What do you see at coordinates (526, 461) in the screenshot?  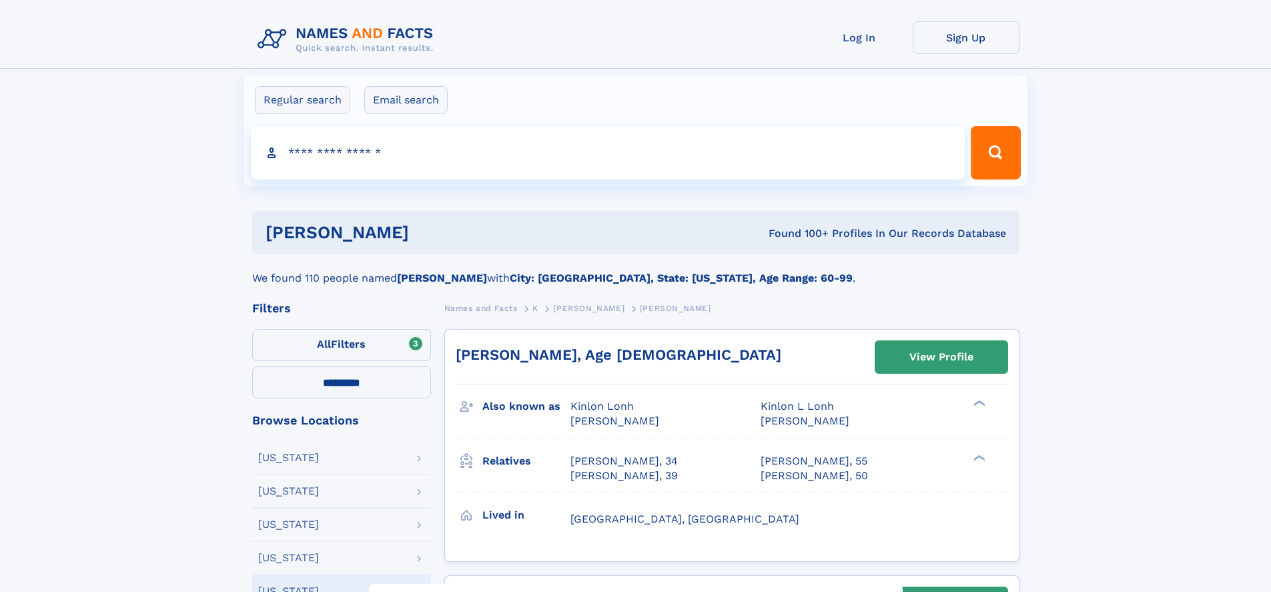 I see `h3: Relatives` at bounding box center [526, 461].